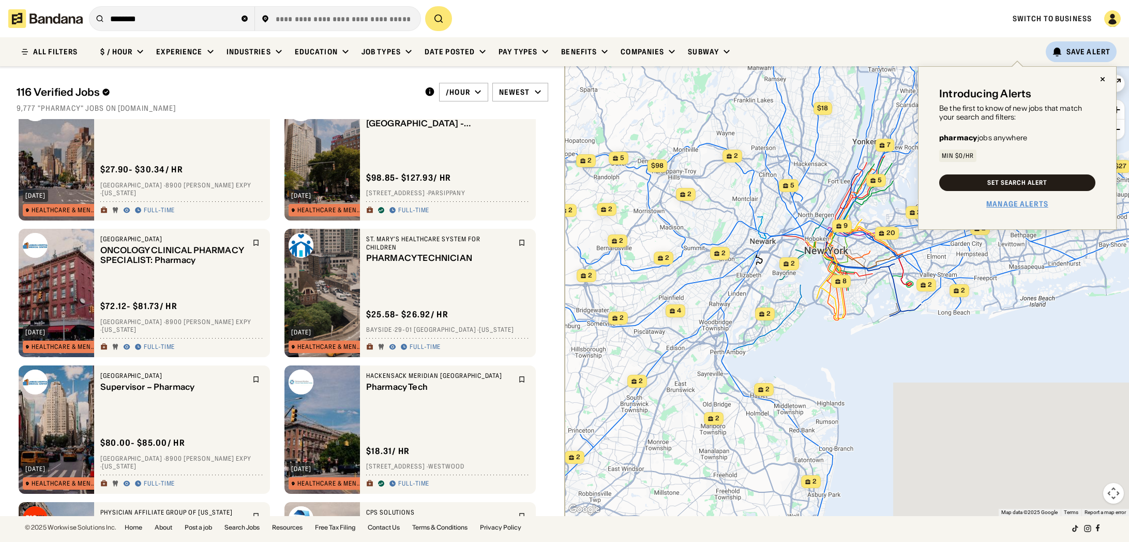 The height and width of the screenshot is (542, 1129). I want to click on a: About, so click(163, 527).